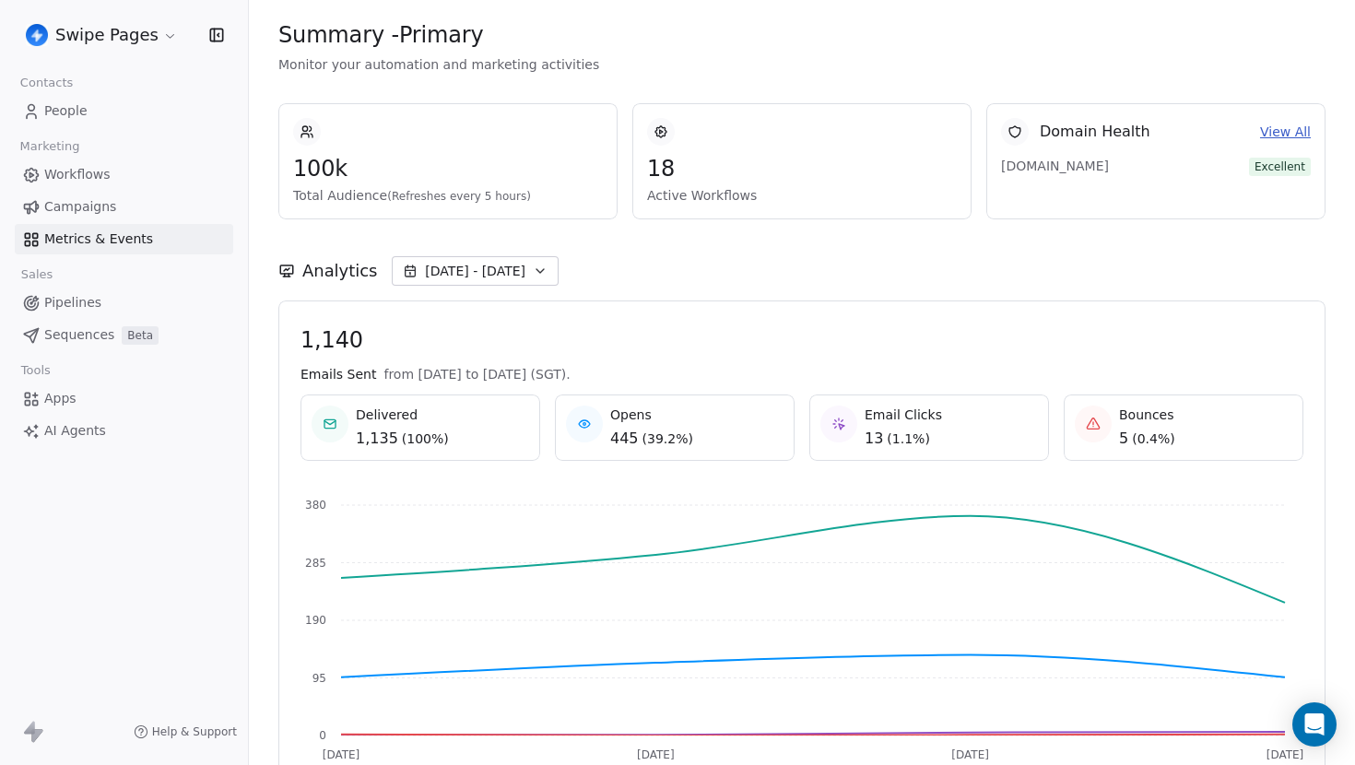 The width and height of the screenshot is (1355, 765). What do you see at coordinates (35, 371) in the screenshot?
I see `span: Tools` at bounding box center [35, 371].